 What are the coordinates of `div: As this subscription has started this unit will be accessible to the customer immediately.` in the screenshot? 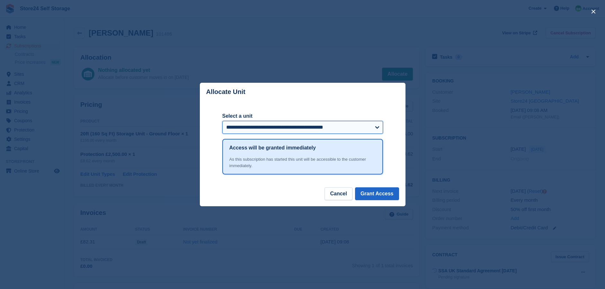 It's located at (302, 162).